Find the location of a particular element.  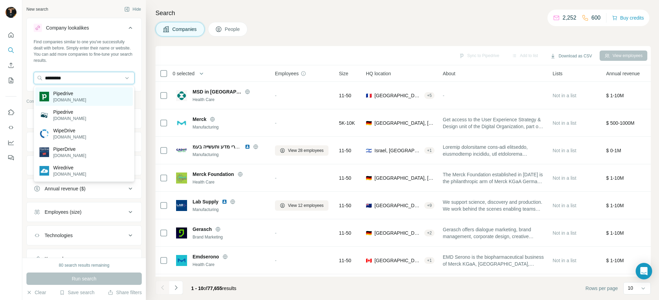

span: Get access to the User Experience Strategy & Design unit of the Digital Organization, part of Mer... is located at coordinates (494, 123).